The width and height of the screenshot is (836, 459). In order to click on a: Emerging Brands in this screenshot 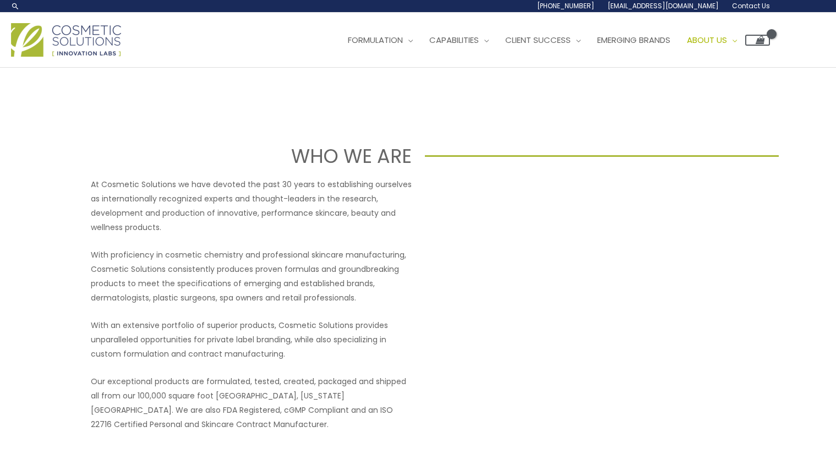, I will do `click(634, 40)`.